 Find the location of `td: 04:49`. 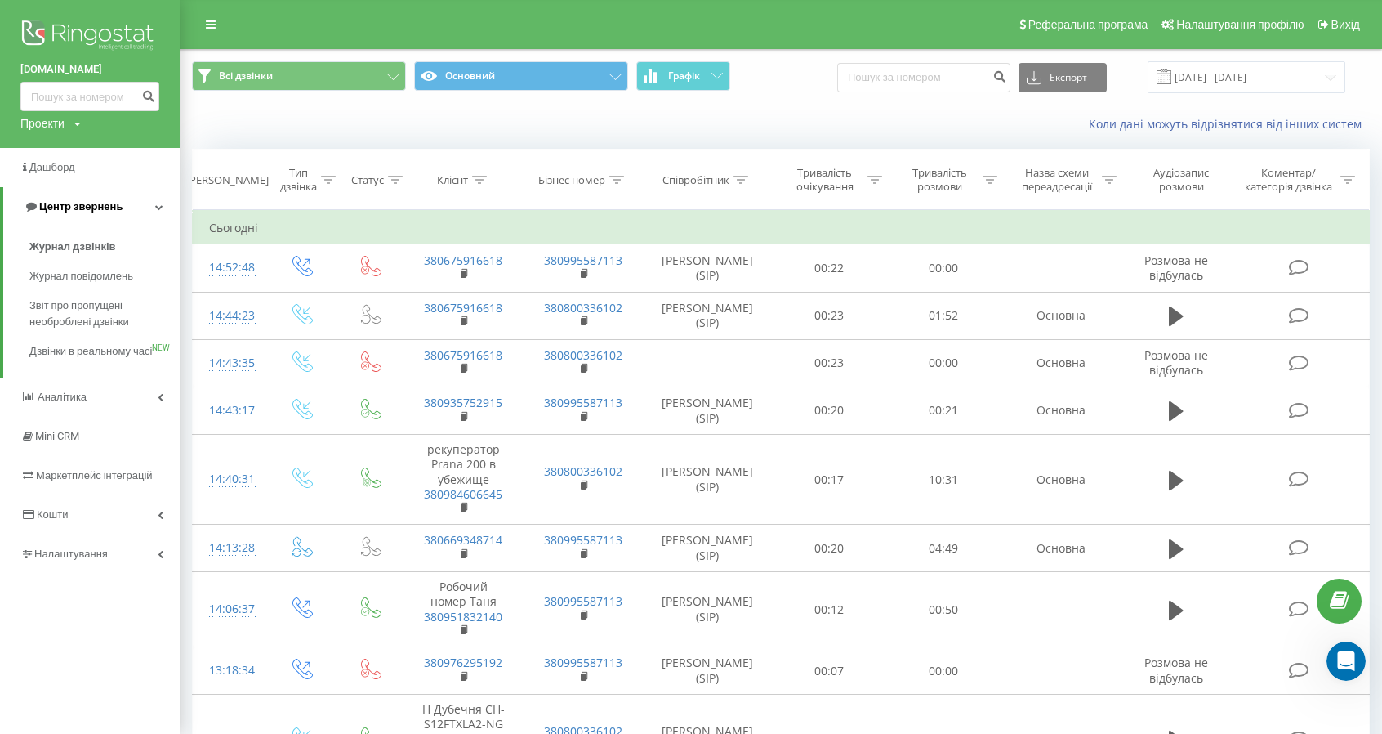

td: 04:49 is located at coordinates (944, 548).